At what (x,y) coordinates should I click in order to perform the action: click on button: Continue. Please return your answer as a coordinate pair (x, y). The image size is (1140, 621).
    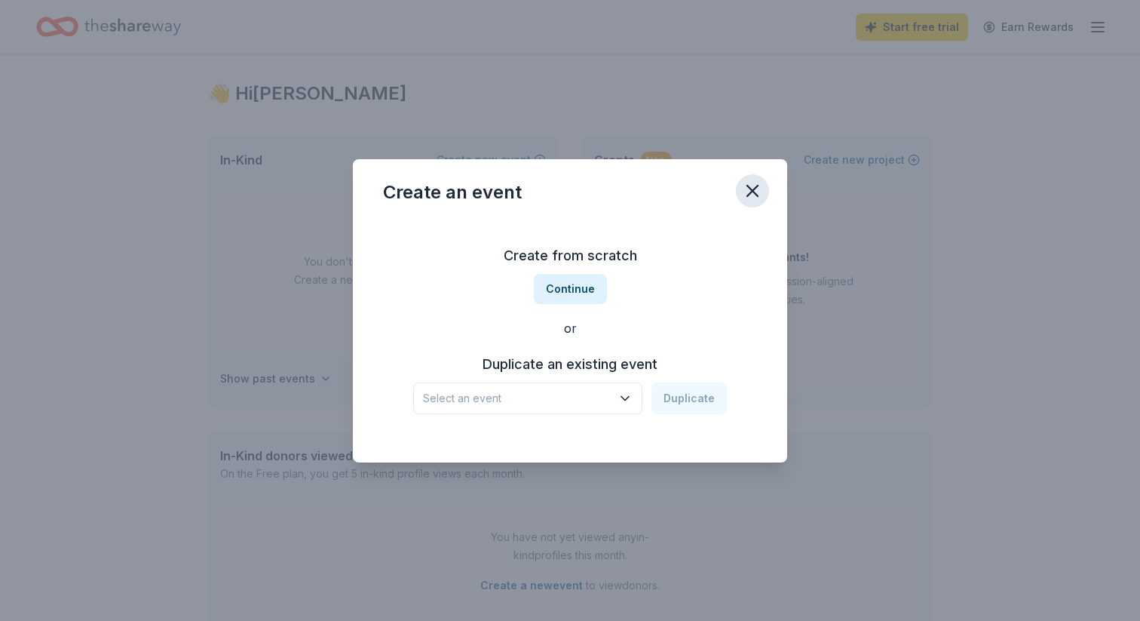
    Looking at the image, I should click on (570, 289).